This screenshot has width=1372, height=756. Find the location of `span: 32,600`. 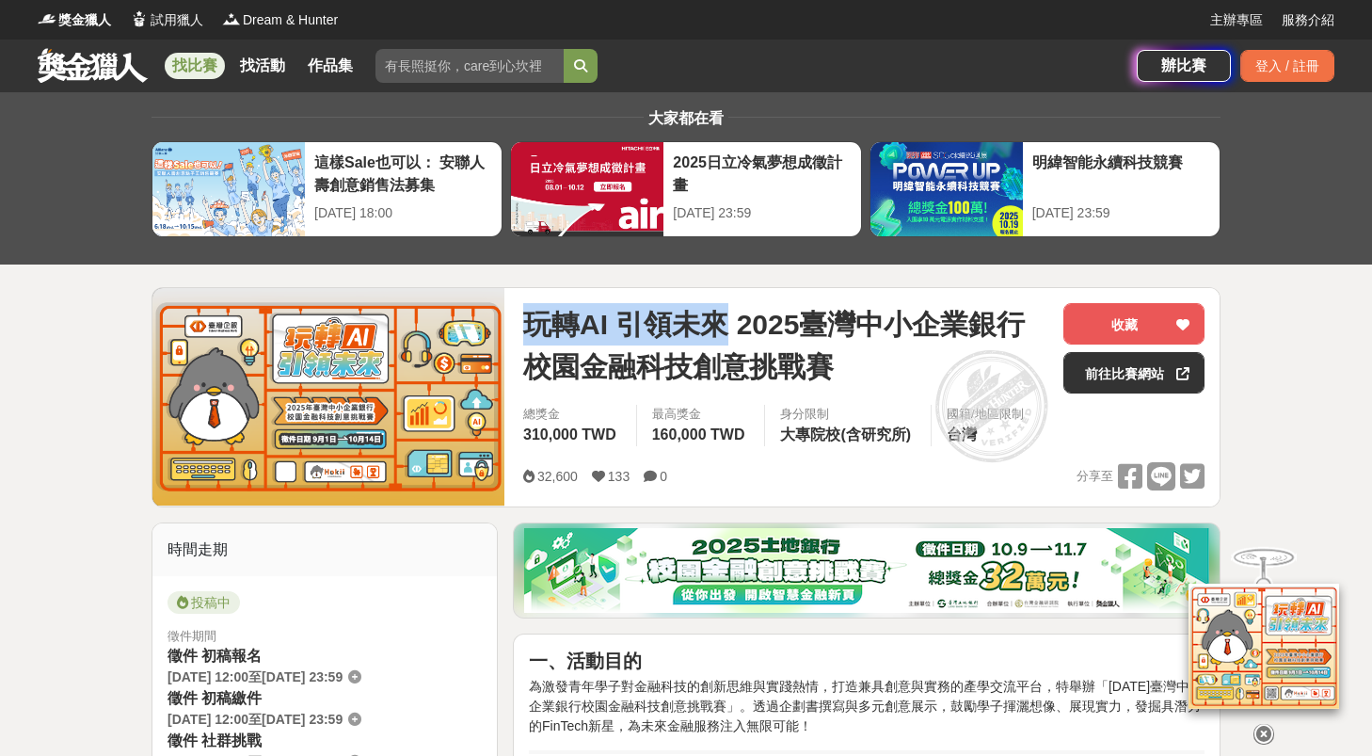

span: 32,600 is located at coordinates (557, 476).